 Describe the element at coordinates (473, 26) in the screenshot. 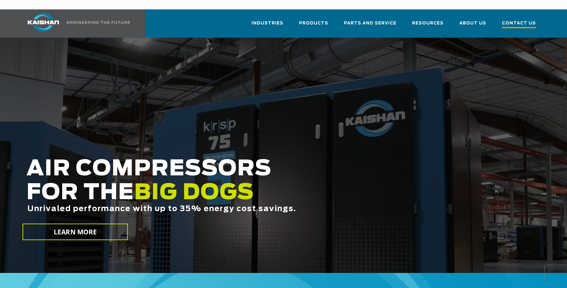

I see `a: About Us` at that location.